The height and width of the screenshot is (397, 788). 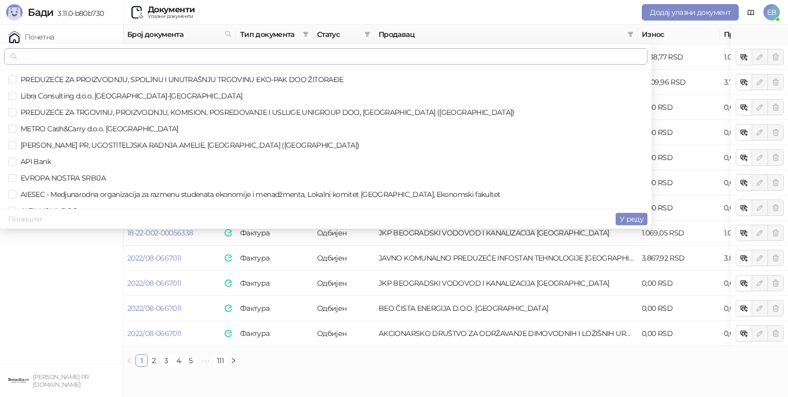 What do you see at coordinates (751, 12) in the screenshot?
I see `a: Документација` at bounding box center [751, 12].